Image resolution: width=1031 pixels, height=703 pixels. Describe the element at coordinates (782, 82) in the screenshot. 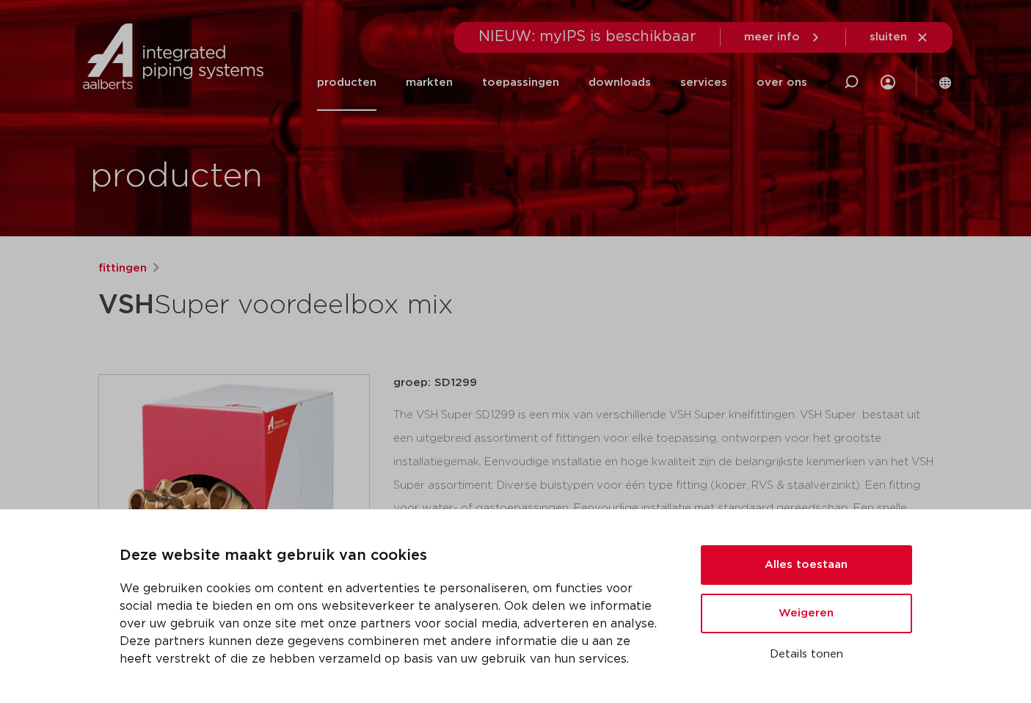

I see `a: over ons` at that location.